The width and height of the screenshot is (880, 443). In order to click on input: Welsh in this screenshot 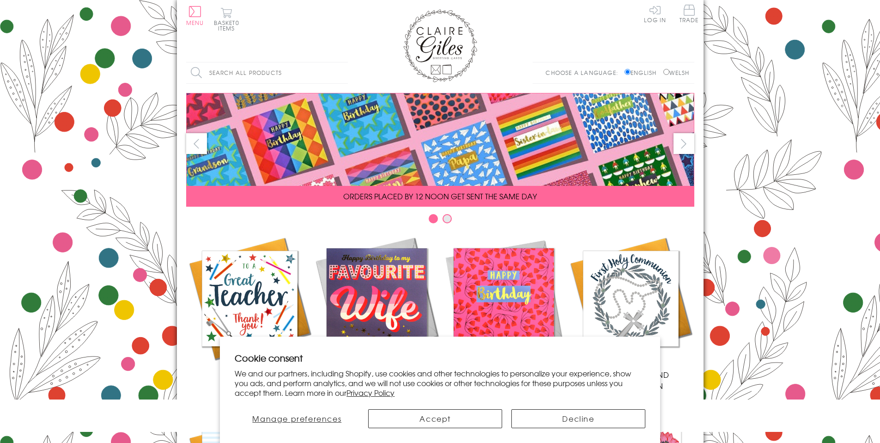, I will do `click(666, 72)`.